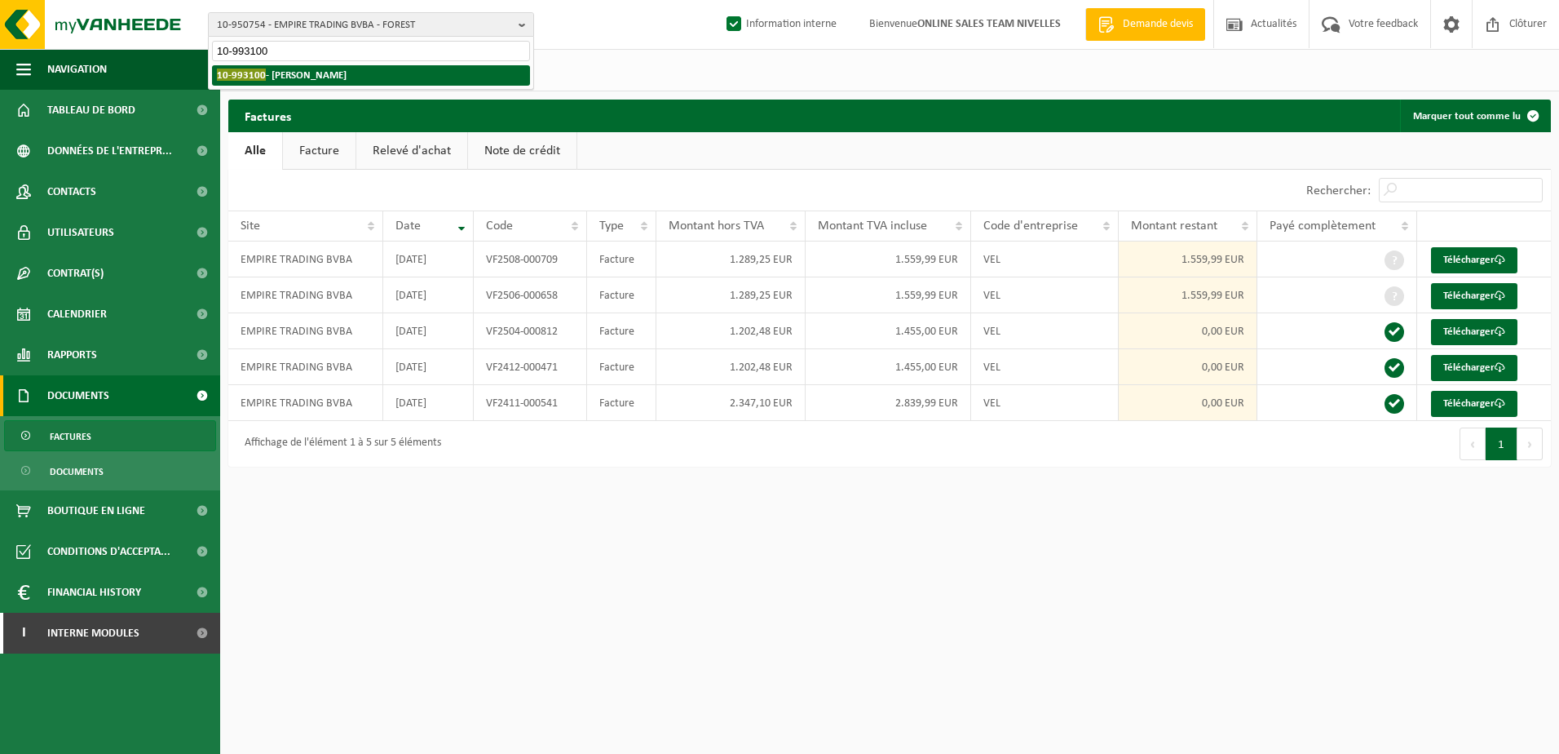  I want to click on a: Note de crédit, so click(522, 151).